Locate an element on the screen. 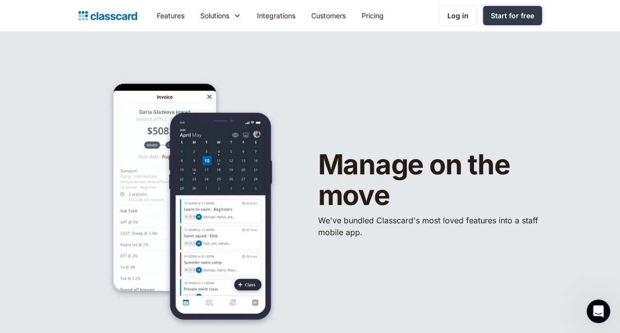 The height and width of the screenshot is (333, 620). a: Integrations is located at coordinates (276, 15).